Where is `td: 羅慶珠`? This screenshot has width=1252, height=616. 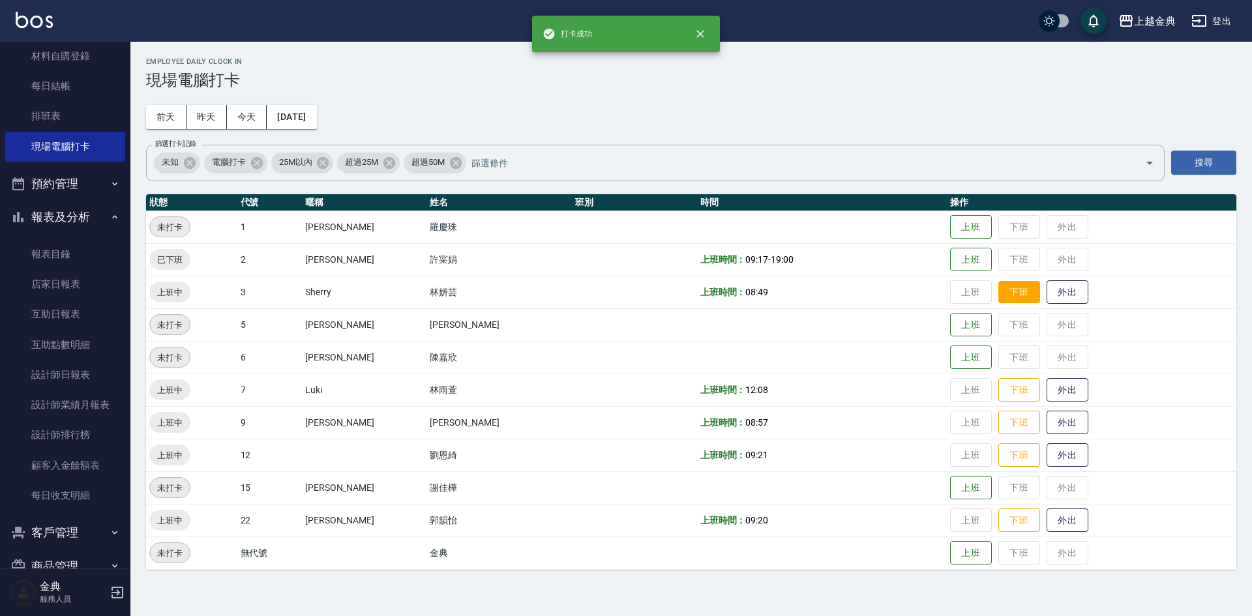 td: 羅慶珠 is located at coordinates (499, 227).